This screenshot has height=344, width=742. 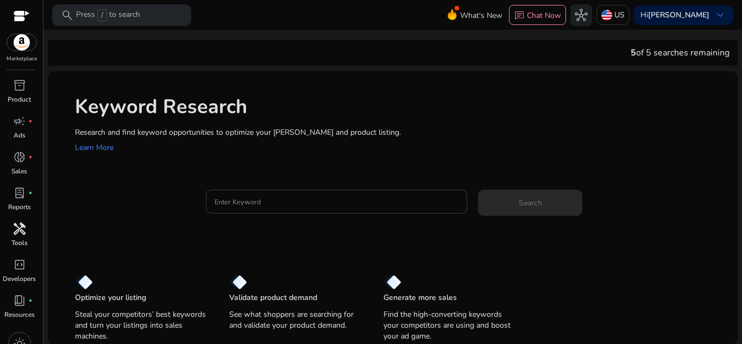 I want to click on span: lab_profile, so click(x=20, y=193).